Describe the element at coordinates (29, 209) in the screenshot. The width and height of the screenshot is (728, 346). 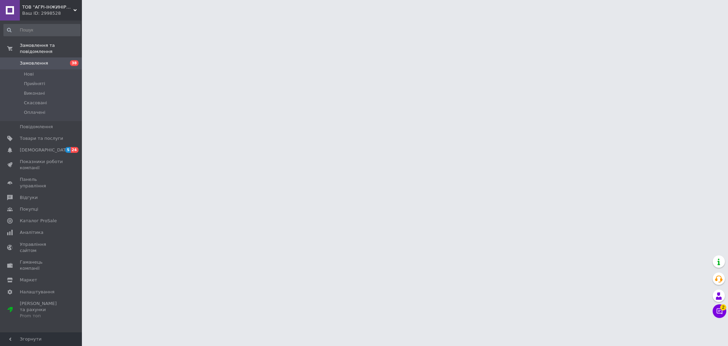
I see `span: Покупці` at that location.